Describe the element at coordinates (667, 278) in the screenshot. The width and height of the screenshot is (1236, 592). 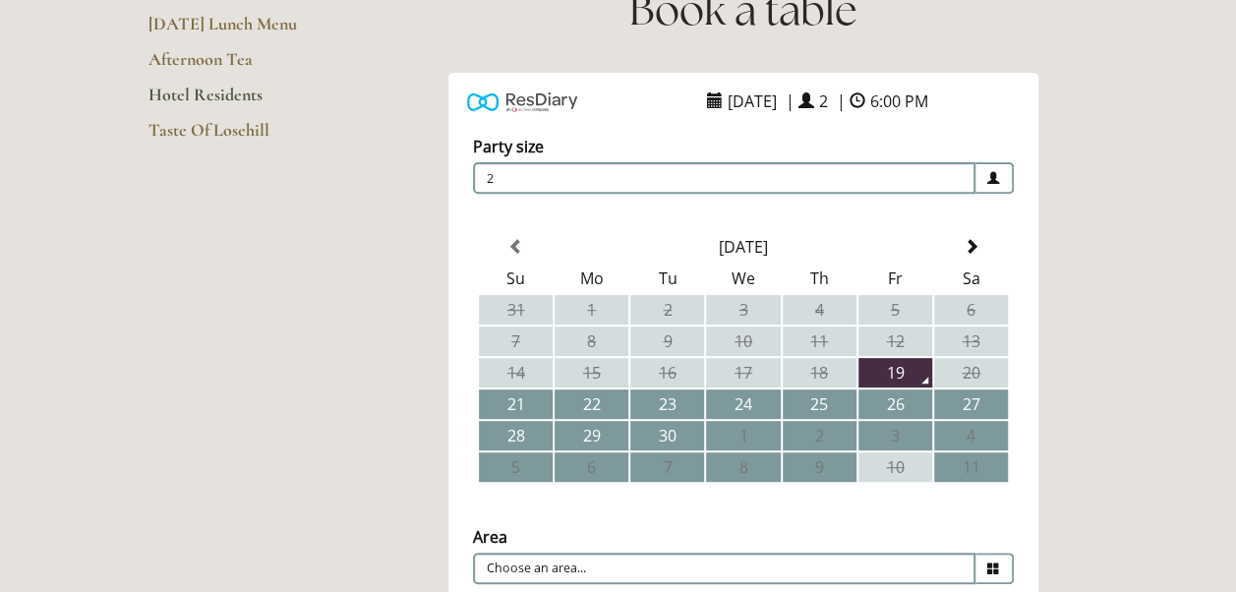
I see `th: Tu` at that location.